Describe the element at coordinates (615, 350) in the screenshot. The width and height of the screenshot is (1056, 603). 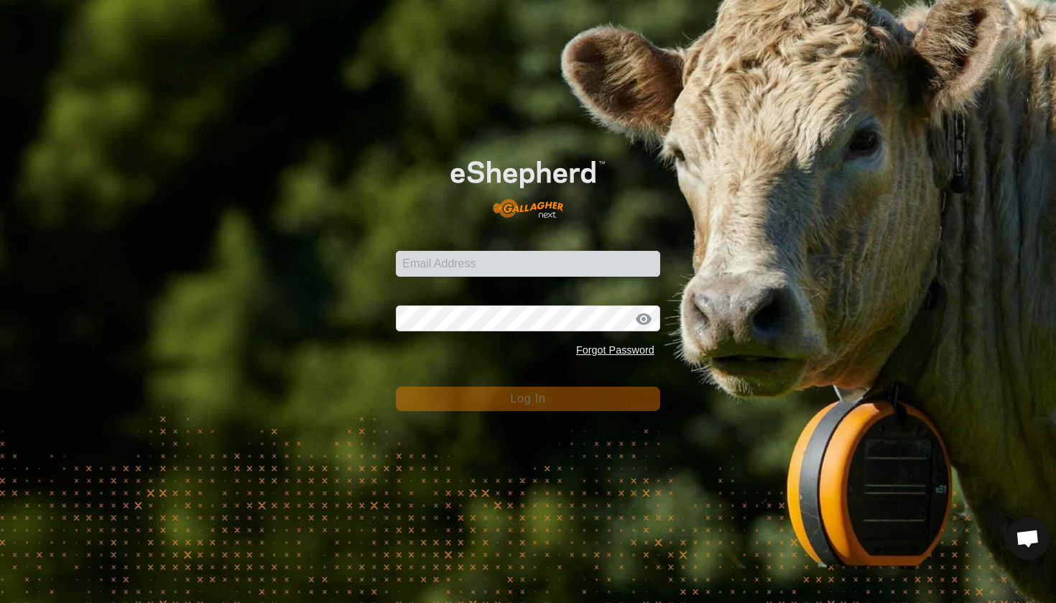
I see `a: Forgot Password` at that location.